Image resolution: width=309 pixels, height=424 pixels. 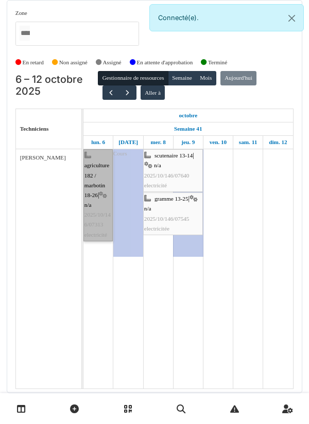 What do you see at coordinates (120, 153) in the screenshot?
I see `span: Cours` at bounding box center [120, 153].